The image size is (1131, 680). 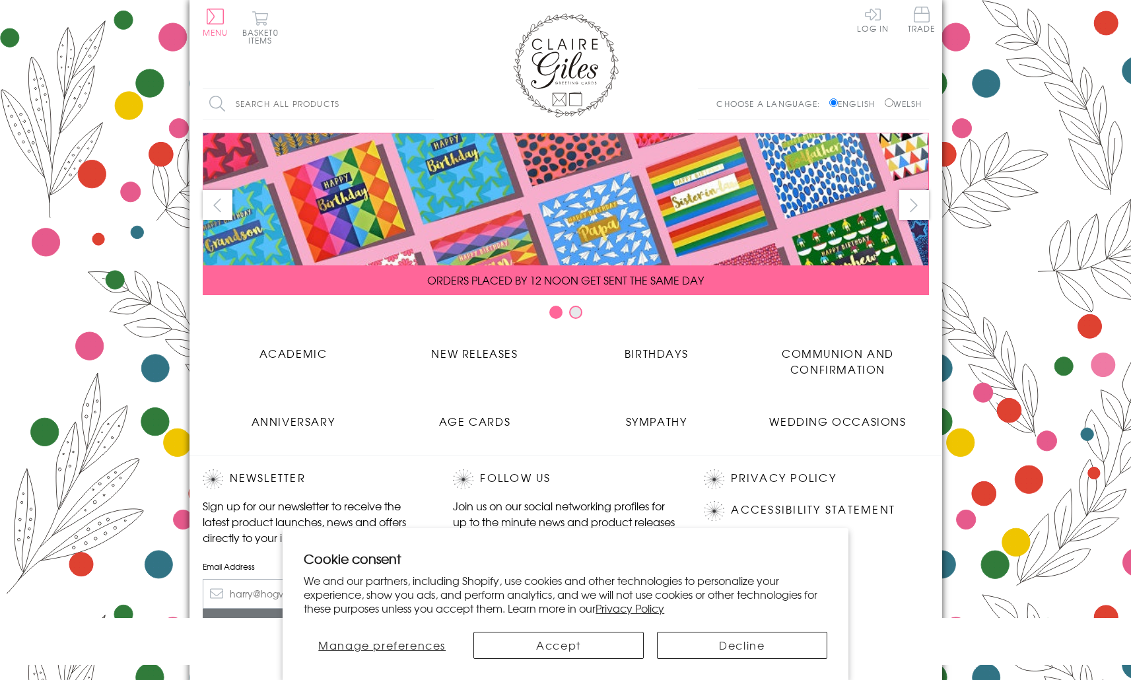 What do you see at coordinates (315, 593) in the screenshot?
I see `input: harry@hogwarts.edu` at bounding box center [315, 593].